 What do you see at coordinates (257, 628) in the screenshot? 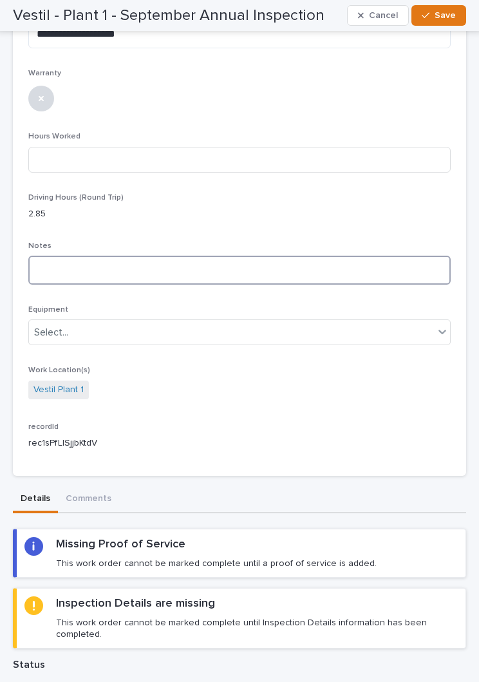
I see `p: This work order cannot be marked complete until Inspection Details information has been completed.` at bounding box center [257, 628].